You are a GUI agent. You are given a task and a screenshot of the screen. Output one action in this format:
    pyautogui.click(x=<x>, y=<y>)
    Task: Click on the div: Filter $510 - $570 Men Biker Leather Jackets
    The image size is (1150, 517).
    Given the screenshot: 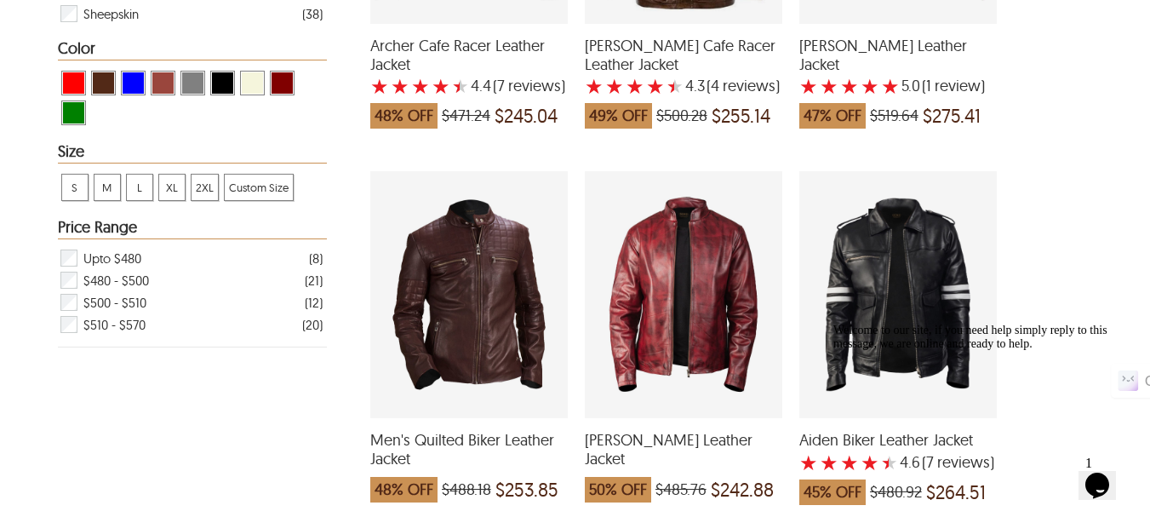 What is the action you would take?
    pyautogui.click(x=191, y=324)
    